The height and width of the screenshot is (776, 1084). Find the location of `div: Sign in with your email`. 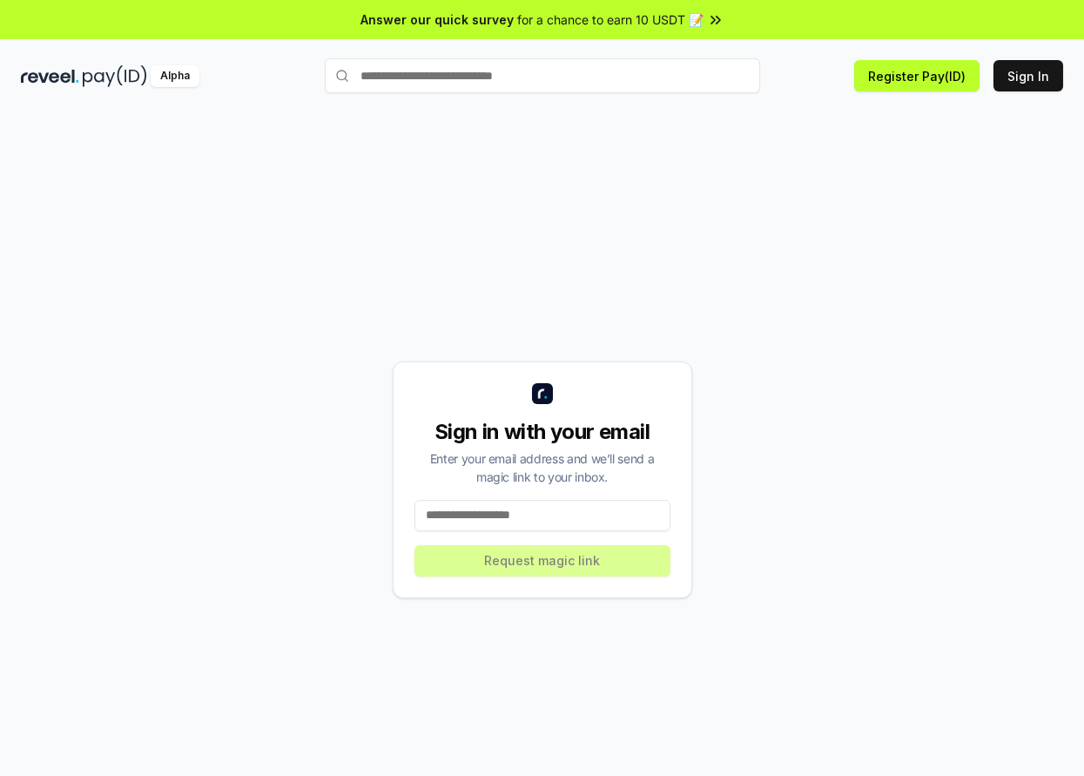

div: Sign in with your email is located at coordinates (543, 432).